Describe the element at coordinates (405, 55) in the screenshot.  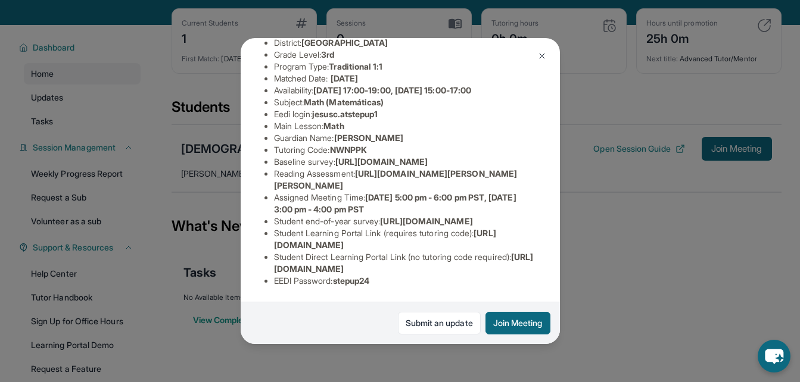
I see `li: Grade Level:` at that location.